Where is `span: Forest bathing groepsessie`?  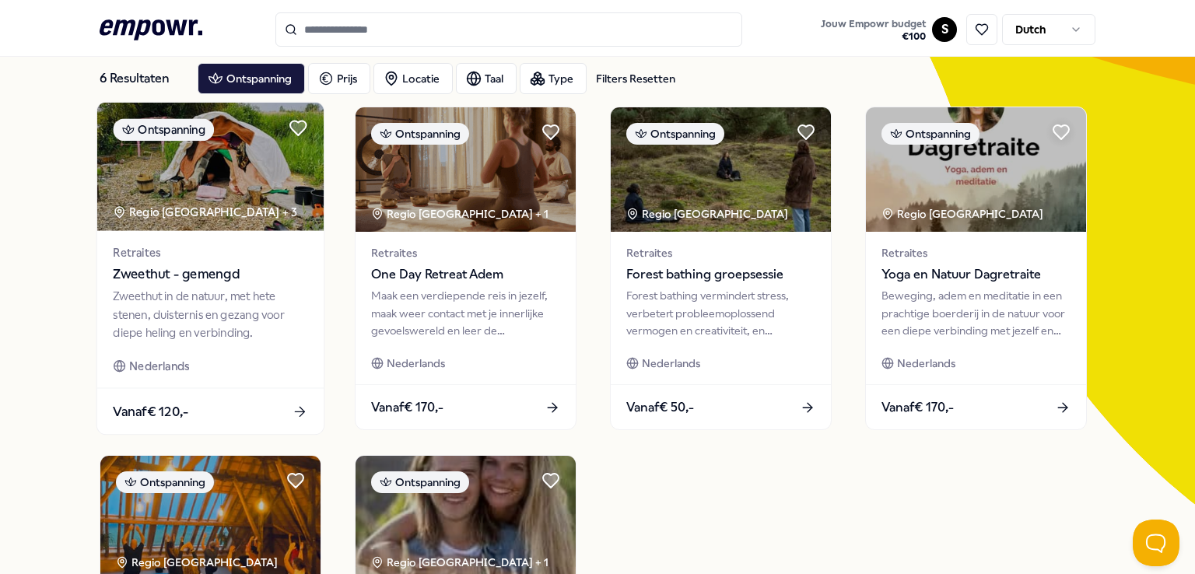 span: Forest bathing groepsessie is located at coordinates (720, 275).